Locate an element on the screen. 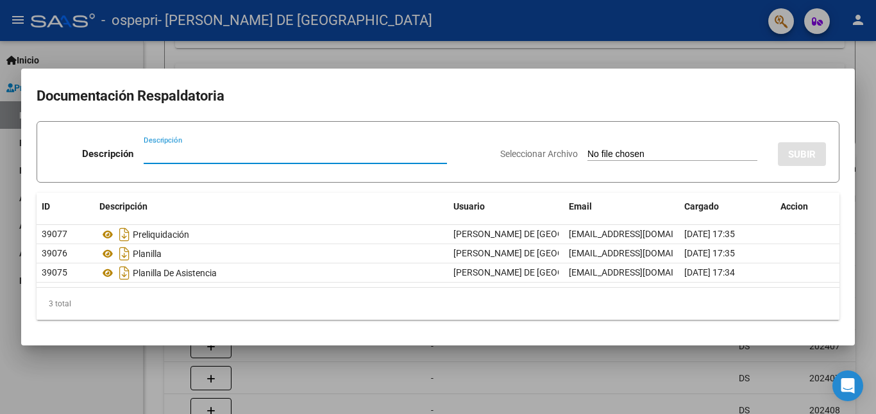 Image resolution: width=876 pixels, height=414 pixels. div: 3 total is located at coordinates (438, 304).